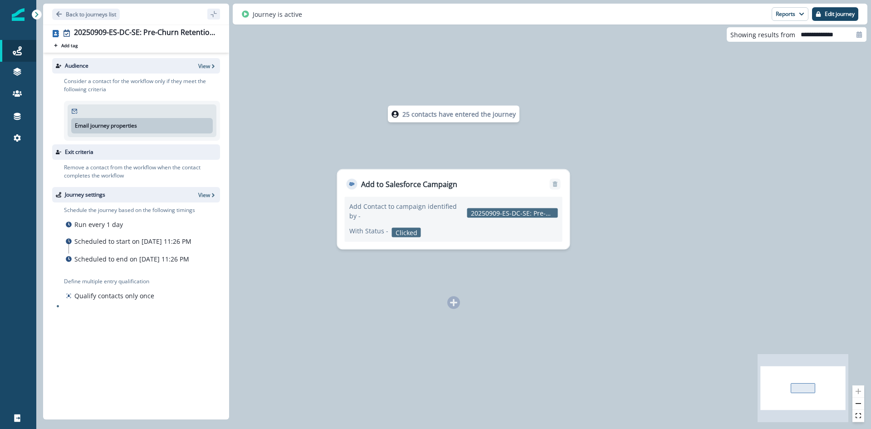  Describe the element at coordinates (77, 66) in the screenshot. I see `p: Audience` at that location.